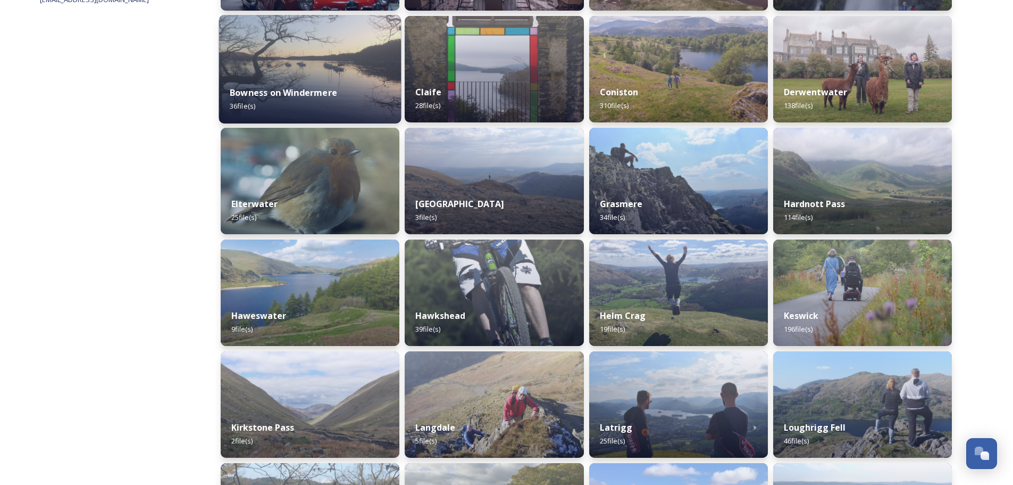  Describe the element at coordinates (612, 329) in the screenshot. I see `span: 19 file(s)` at that location.